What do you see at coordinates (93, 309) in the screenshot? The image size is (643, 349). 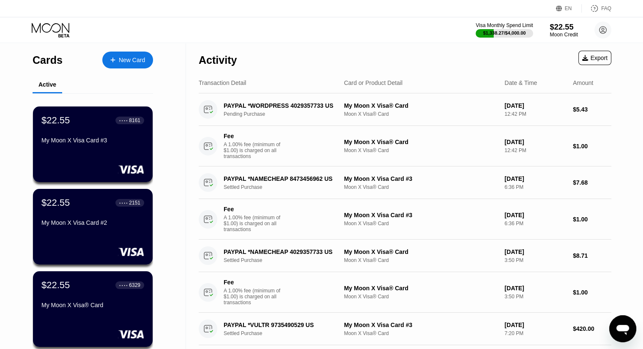 I see `div: $22.55● ● ● ●6329My Moon X Visa® Card` at bounding box center [93, 309].